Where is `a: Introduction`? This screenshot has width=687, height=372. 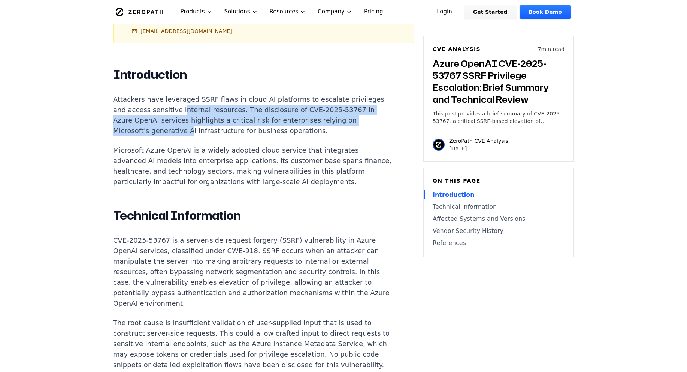
a: Introduction is located at coordinates (498, 195).